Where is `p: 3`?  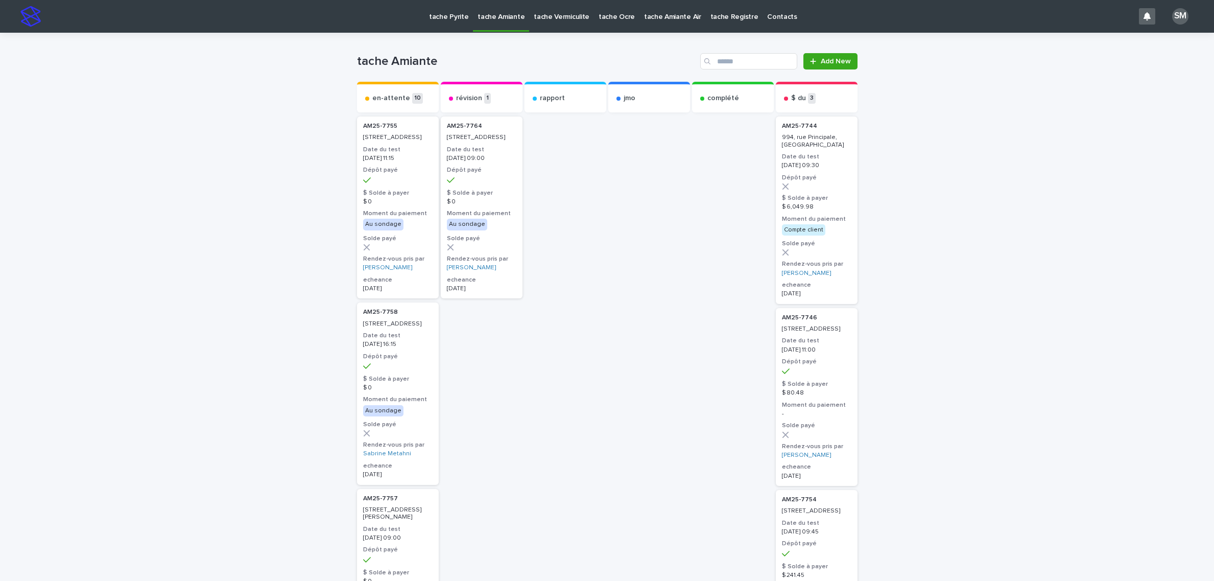 p: 3 is located at coordinates (811, 98).